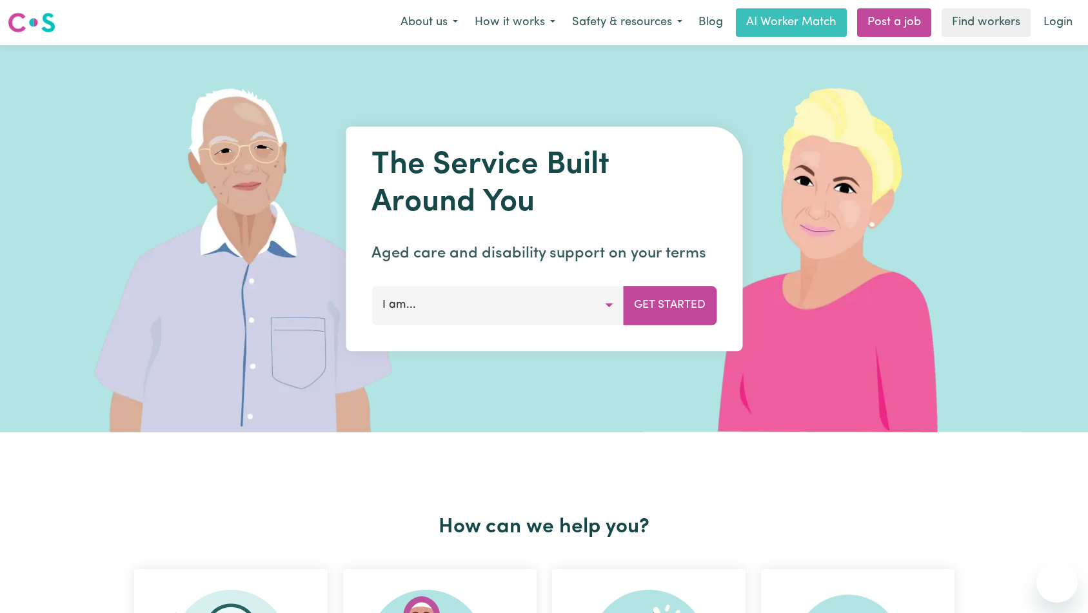 The height and width of the screenshot is (613, 1088). I want to click on h2: How can we help you?, so click(544, 527).